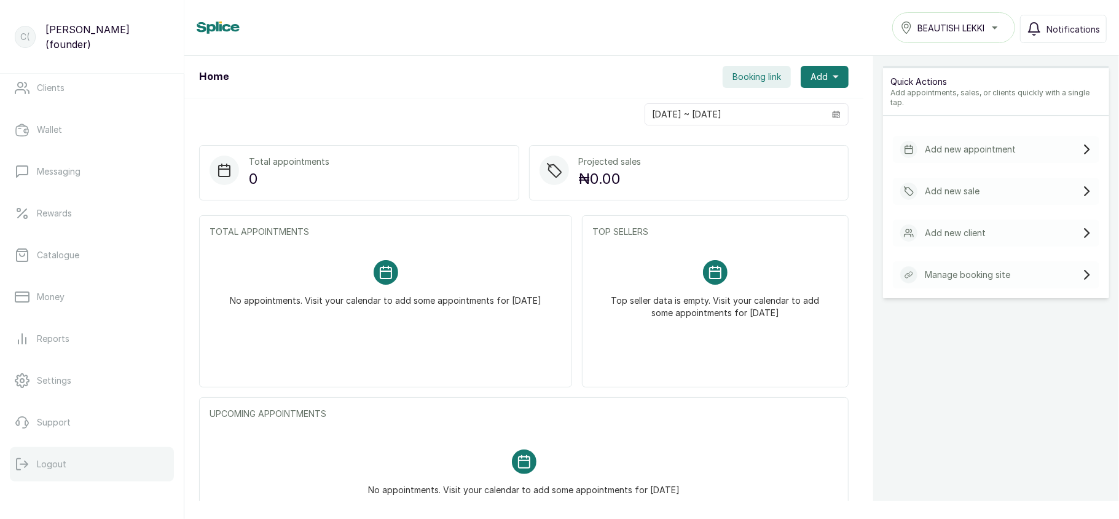  Describe the element at coordinates (735, 114) in the screenshot. I see `input: Select date` at that location.